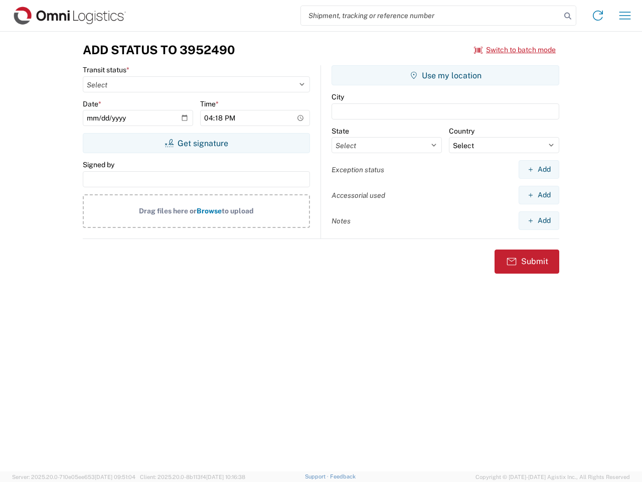 This screenshot has width=642, height=482. I want to click on button: Get signature, so click(196, 143).